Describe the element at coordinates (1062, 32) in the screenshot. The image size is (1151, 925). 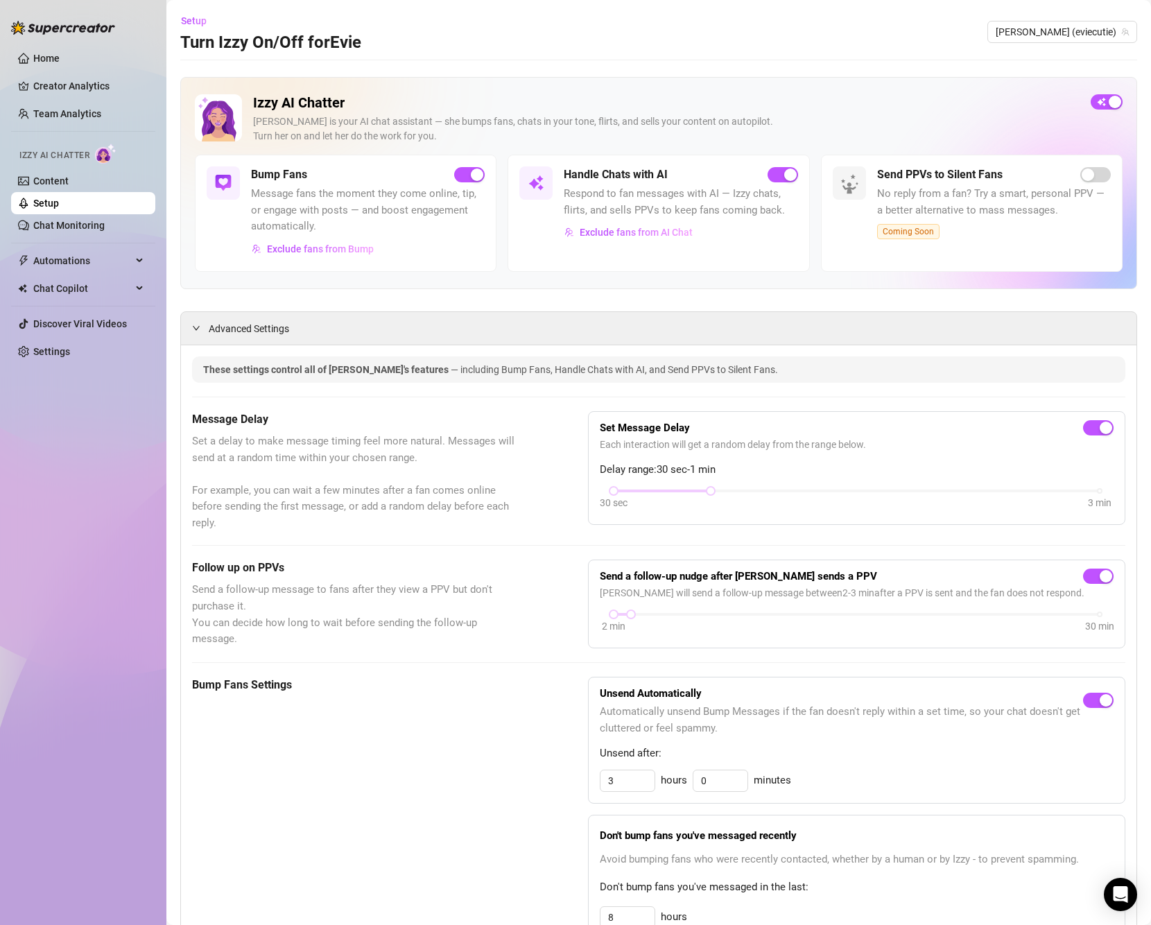
I see `span: Evie (eviecutie)` at that location.